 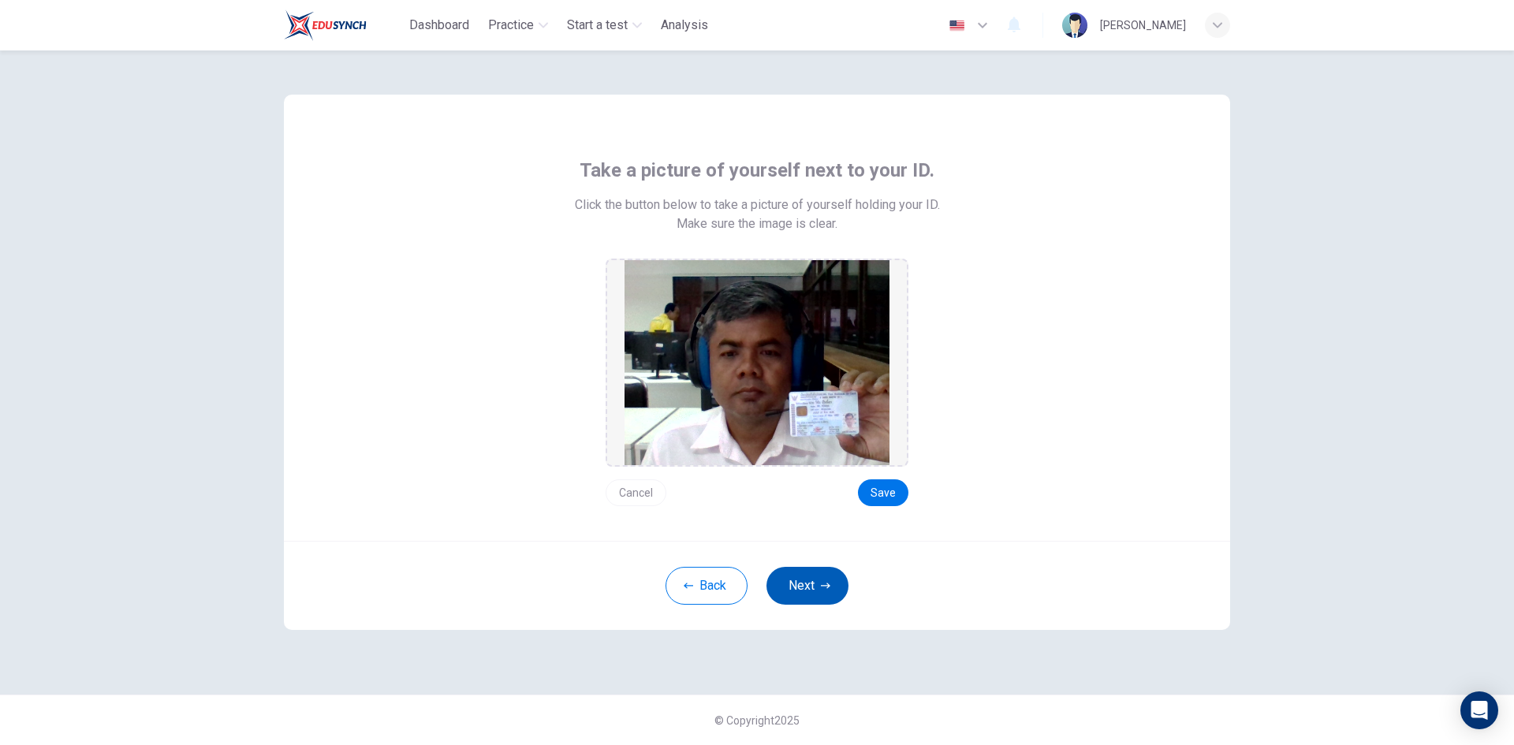 What do you see at coordinates (604, 25) in the screenshot?
I see `button: Start a test` at bounding box center [604, 25].